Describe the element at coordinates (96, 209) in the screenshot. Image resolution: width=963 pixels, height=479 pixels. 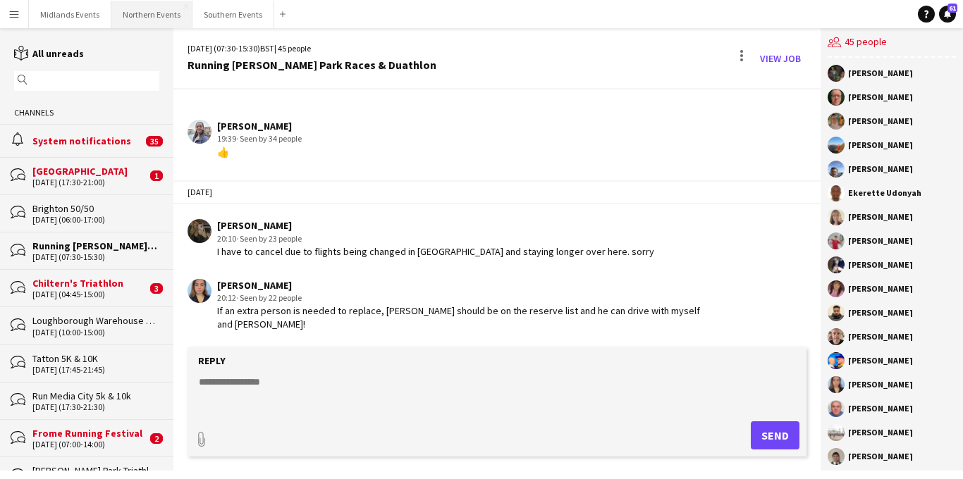
I see `div: Brighton 50/50` at that location.